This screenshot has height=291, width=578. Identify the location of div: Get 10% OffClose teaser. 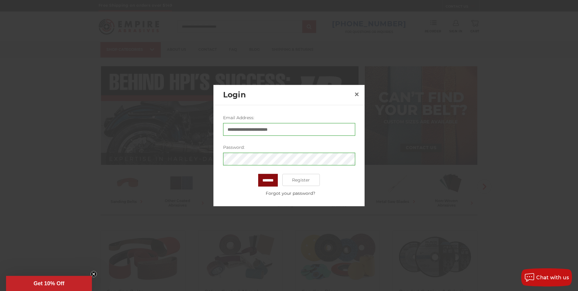
(49, 283).